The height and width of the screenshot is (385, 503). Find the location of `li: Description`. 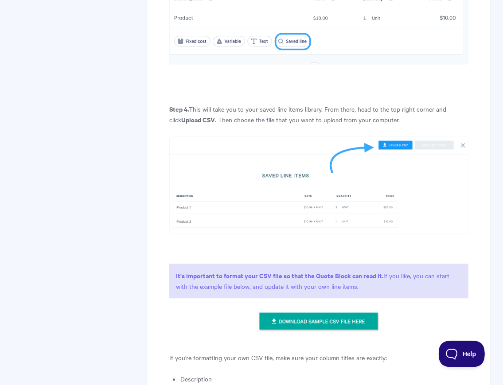

li: Description is located at coordinates (324, 379).